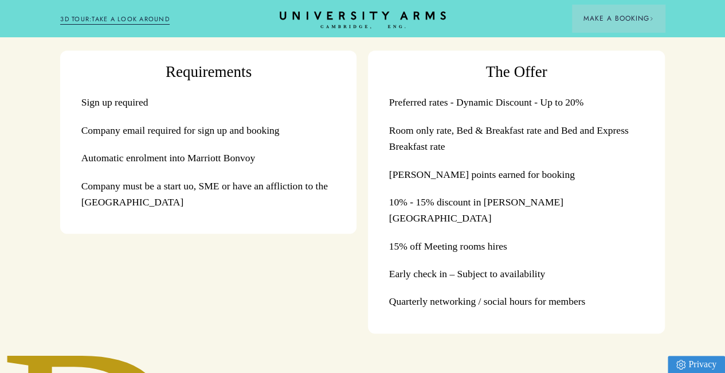 Image resolution: width=725 pixels, height=373 pixels. I want to click on img: Arrow icon, so click(651, 18).